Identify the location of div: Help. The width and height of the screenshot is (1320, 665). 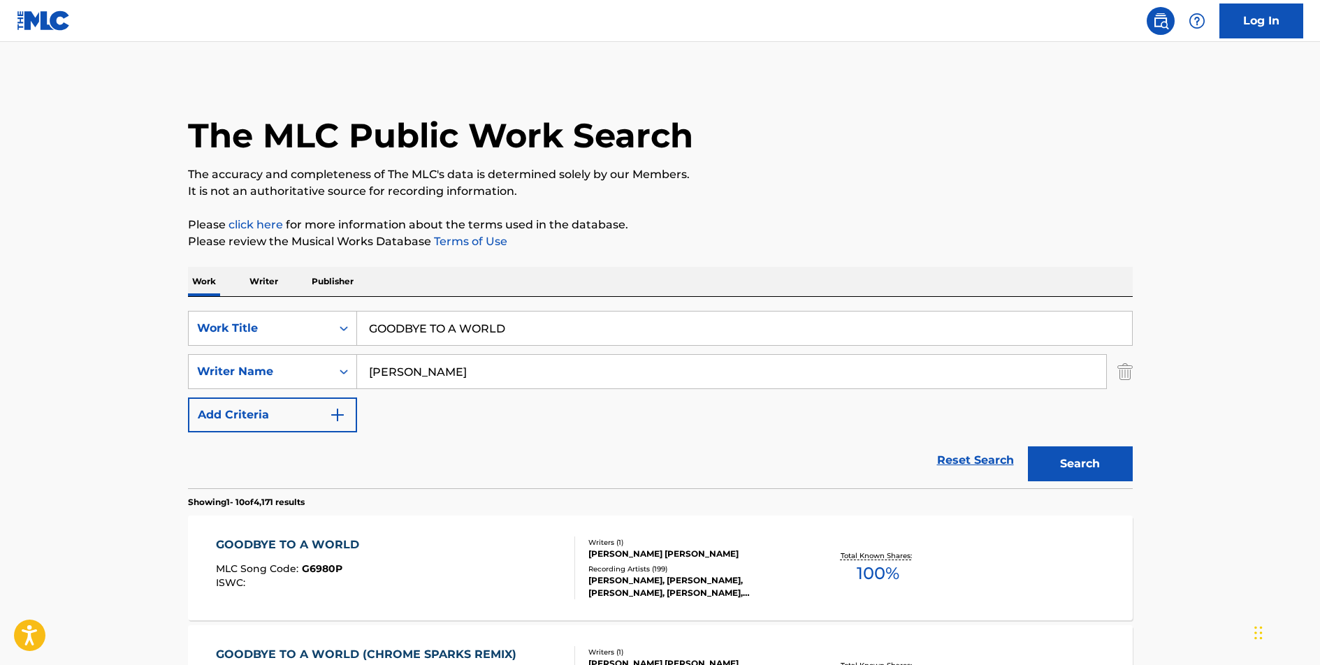
(1197, 21).